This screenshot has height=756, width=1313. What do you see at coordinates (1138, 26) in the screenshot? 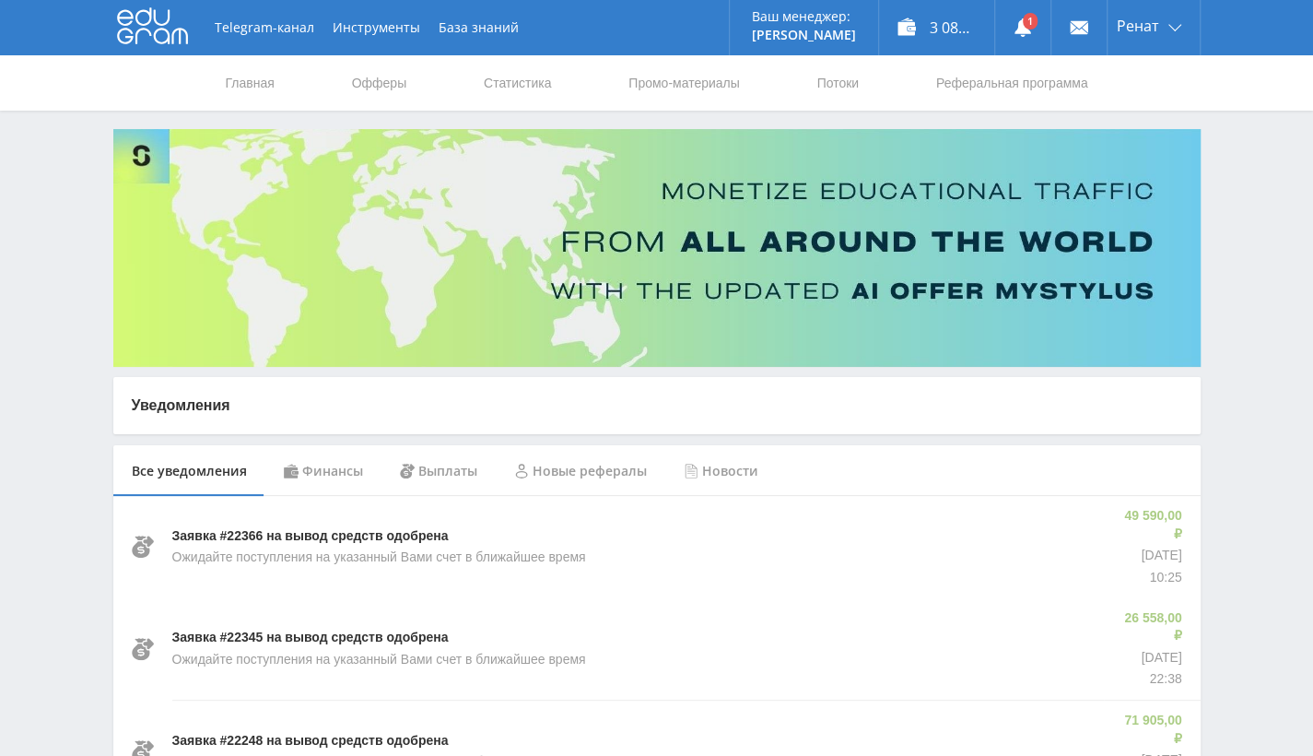
I see `span: Ренат` at bounding box center [1138, 26].